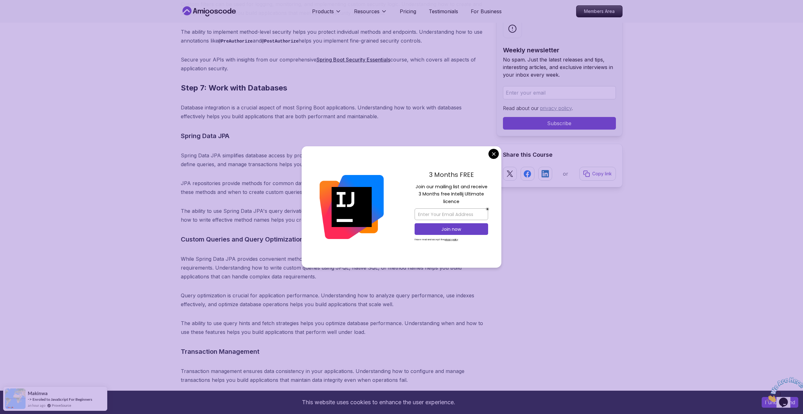  I want to click on p: Spring Data JPA simplifies database access by providing a repository abstraction. Understanding h..., so click(334, 160).